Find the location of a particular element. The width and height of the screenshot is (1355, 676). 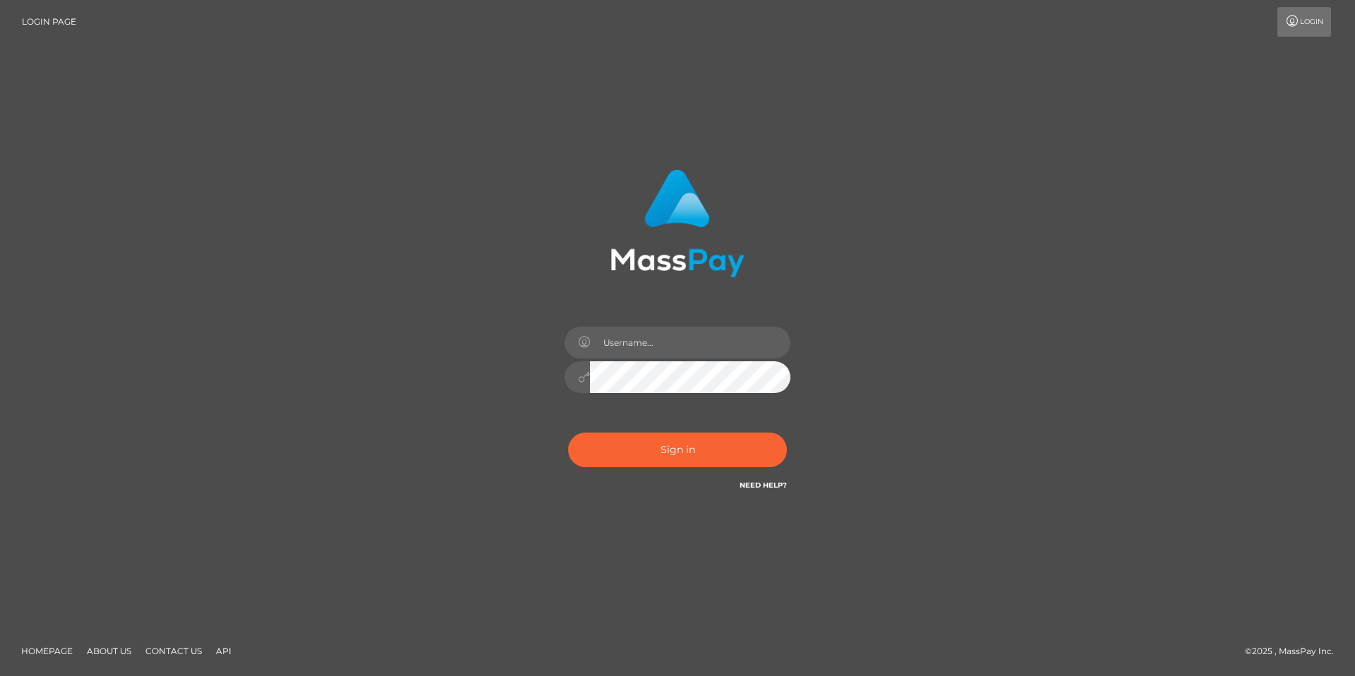

a: Homepage is located at coordinates (47, 651).